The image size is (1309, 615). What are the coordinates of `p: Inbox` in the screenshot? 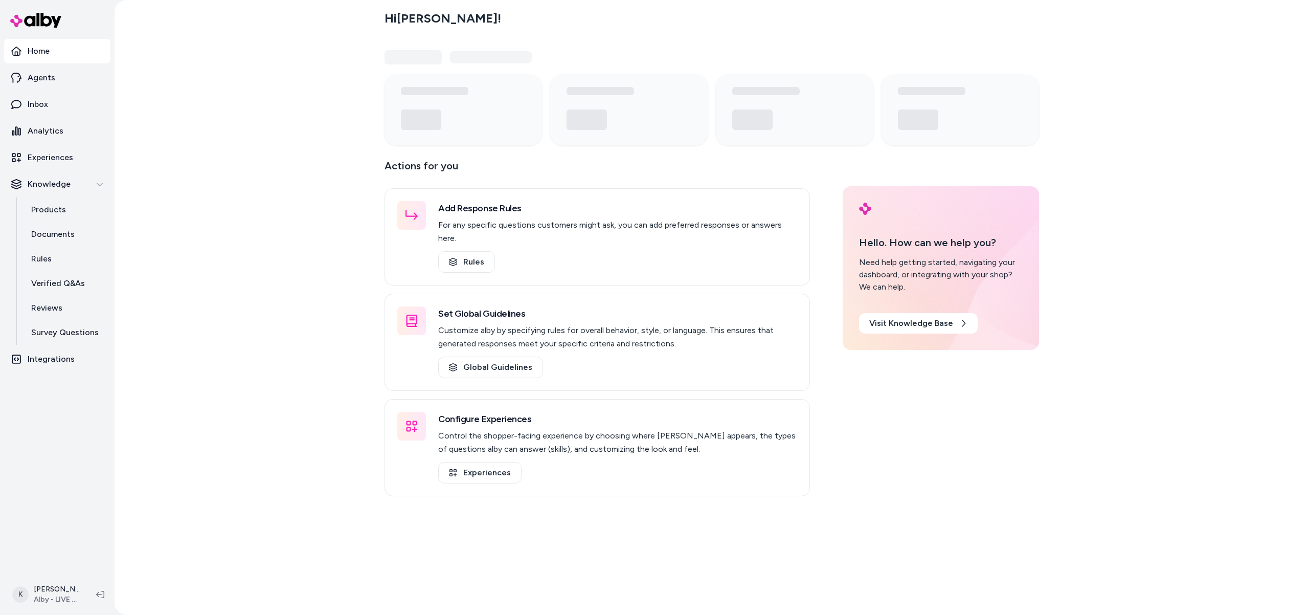 It's located at (38, 104).